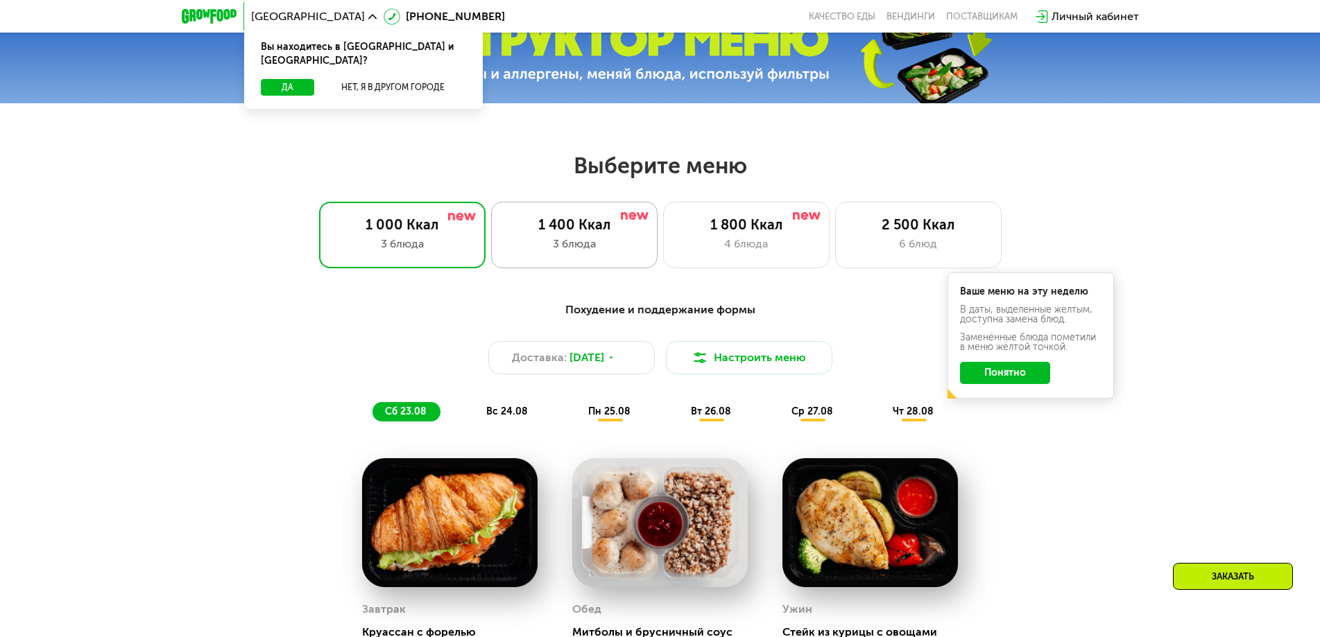  What do you see at coordinates (1030, 292) in the screenshot?
I see `div: Ваше меню на эту неделю` at bounding box center [1030, 292].